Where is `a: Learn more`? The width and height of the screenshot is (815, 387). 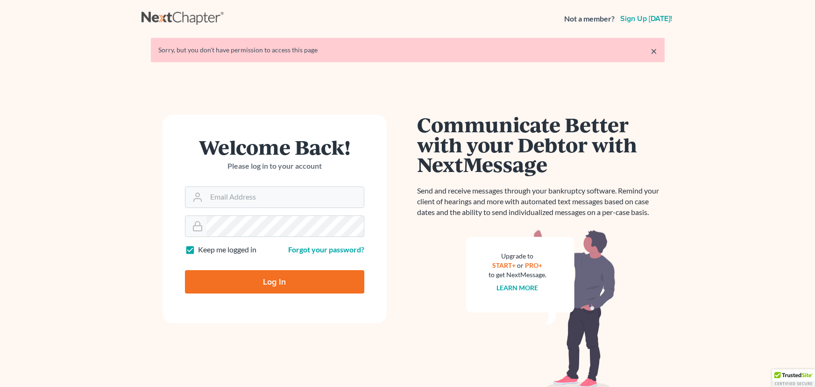 a: Learn more is located at coordinates (517, 287).